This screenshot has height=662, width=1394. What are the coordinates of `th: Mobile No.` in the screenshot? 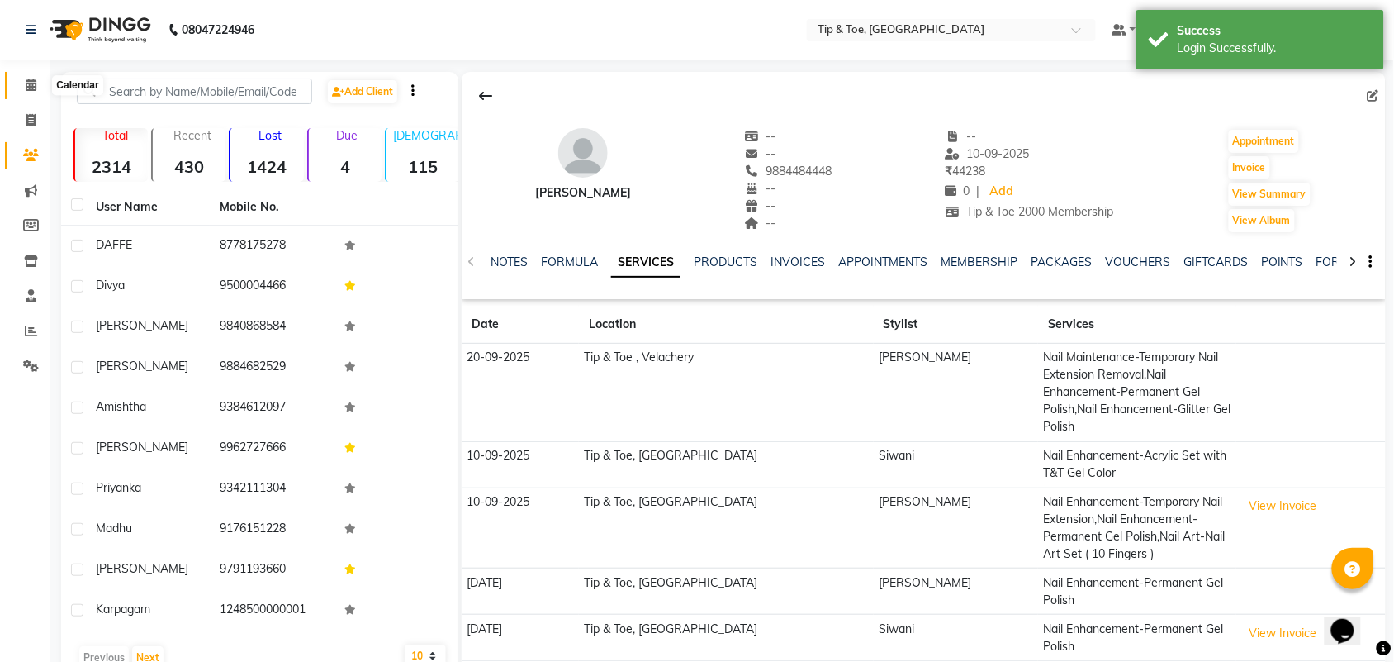 It's located at (272, 207).